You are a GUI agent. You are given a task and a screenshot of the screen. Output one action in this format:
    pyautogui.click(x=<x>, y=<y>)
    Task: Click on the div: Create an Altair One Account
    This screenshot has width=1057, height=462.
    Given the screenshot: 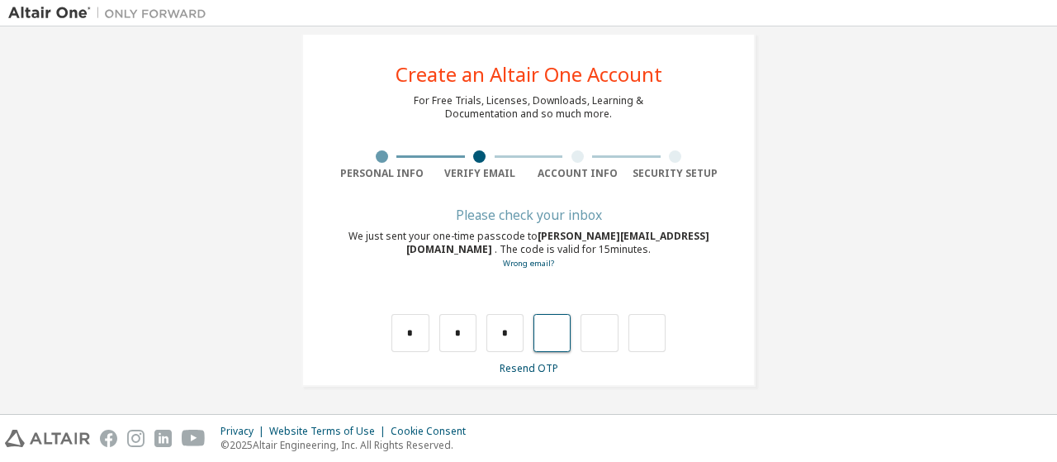 What is the action you would take?
    pyautogui.click(x=528, y=74)
    